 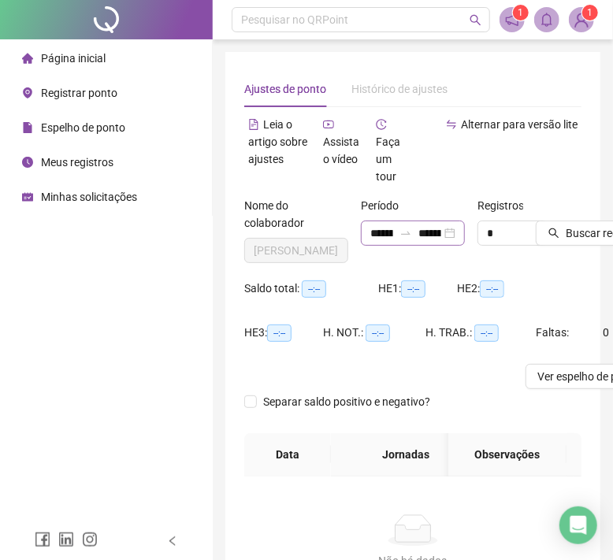 What do you see at coordinates (284, 333) in the screenshot?
I see `div: HE 3:` at bounding box center [284, 333].